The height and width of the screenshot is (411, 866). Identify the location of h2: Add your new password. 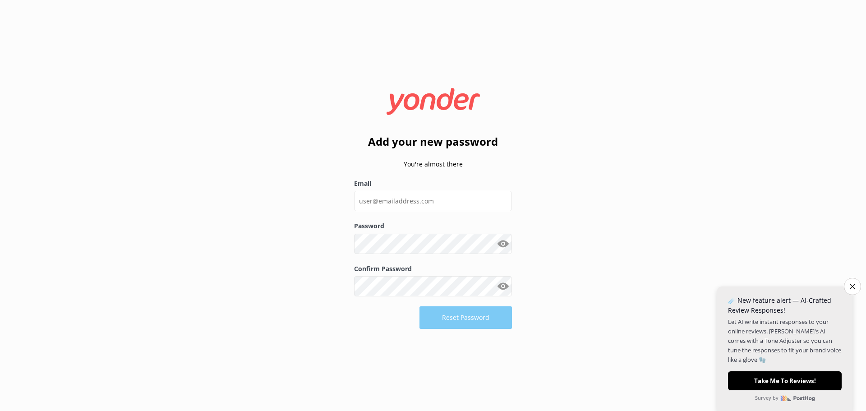
(433, 142).